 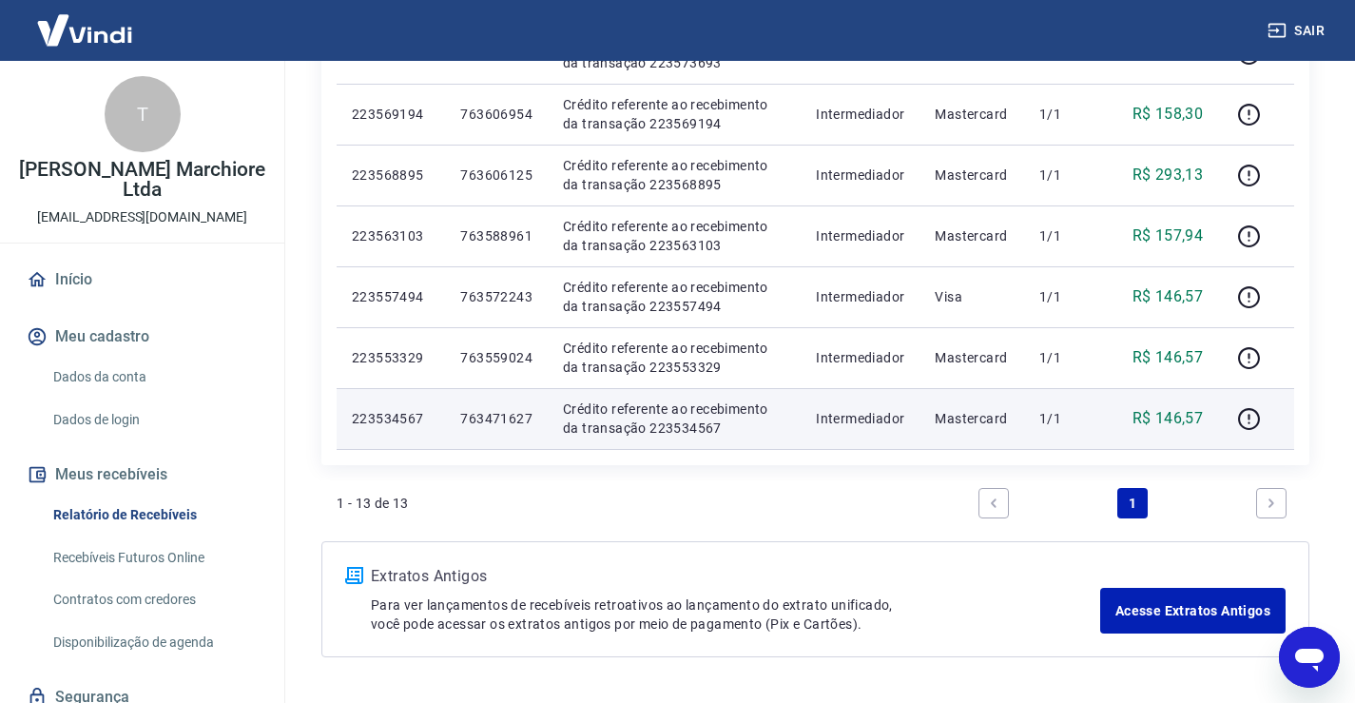 What do you see at coordinates (496, 175) in the screenshot?
I see `p: 763606125` at bounding box center [496, 175].